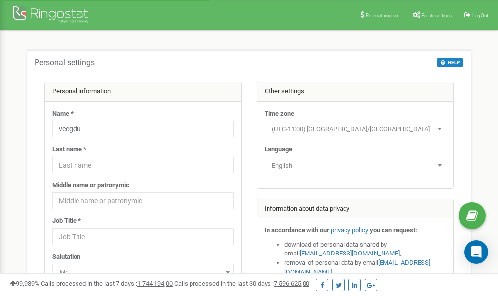  I want to click on a: privacy policy, so click(350, 230).